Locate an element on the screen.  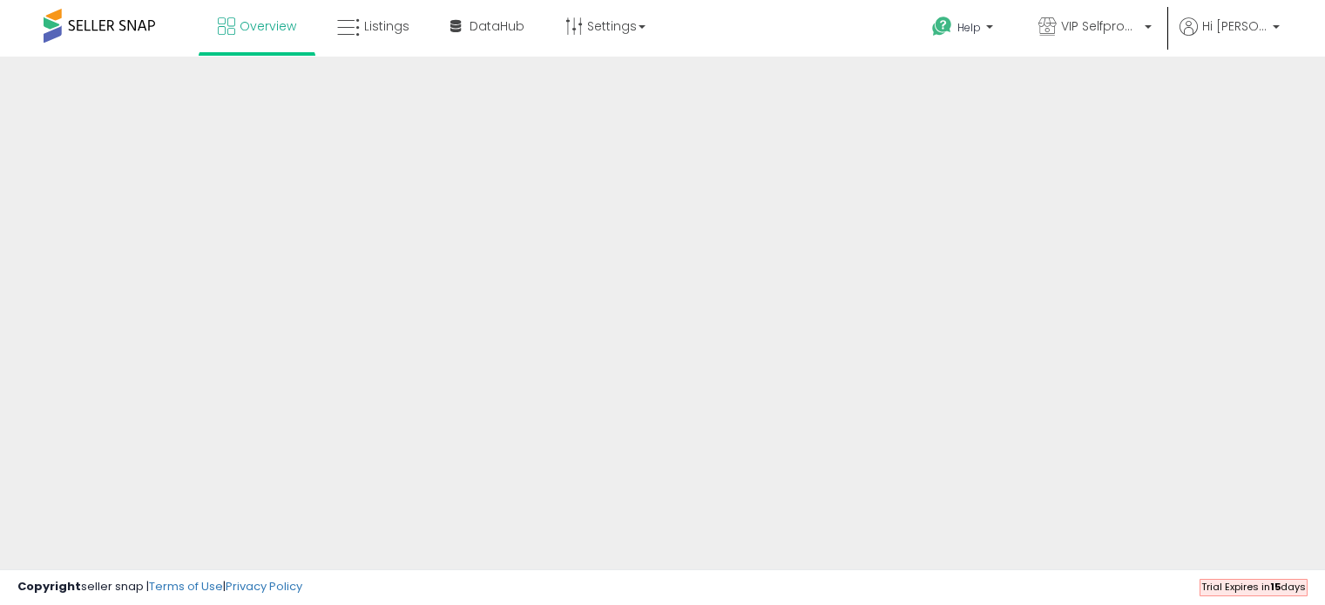
span: Help is located at coordinates (969, 27).